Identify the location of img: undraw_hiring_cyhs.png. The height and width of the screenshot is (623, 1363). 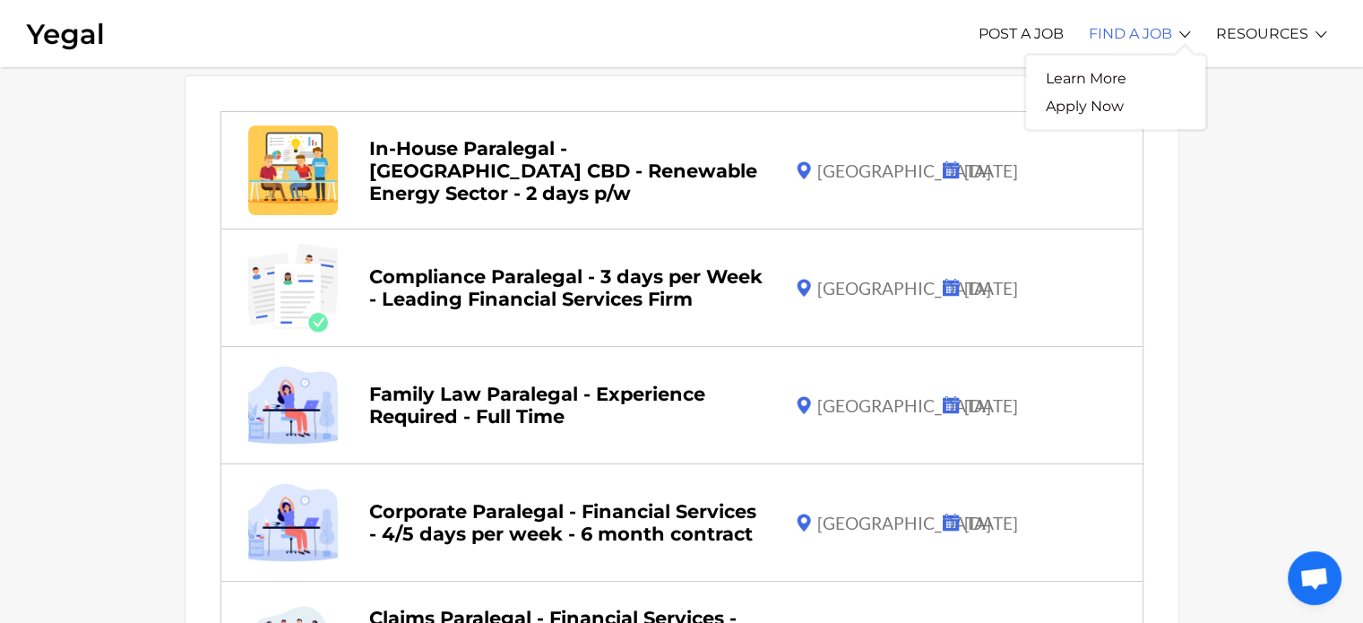
(293, 288).